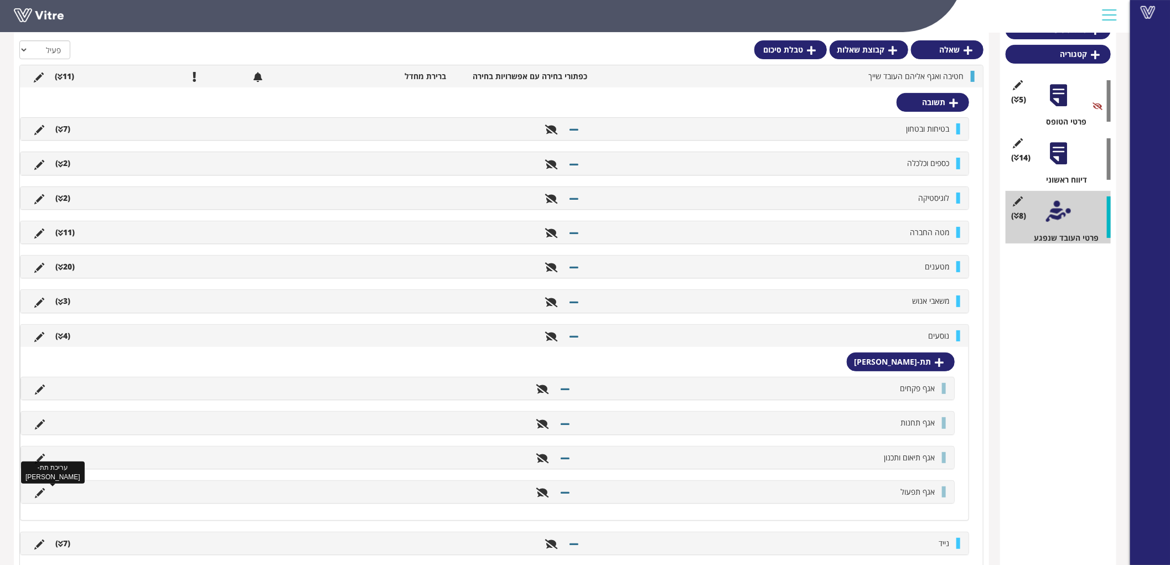  Describe the element at coordinates (932, 102) in the screenshot. I see `a: תשובה` at that location.